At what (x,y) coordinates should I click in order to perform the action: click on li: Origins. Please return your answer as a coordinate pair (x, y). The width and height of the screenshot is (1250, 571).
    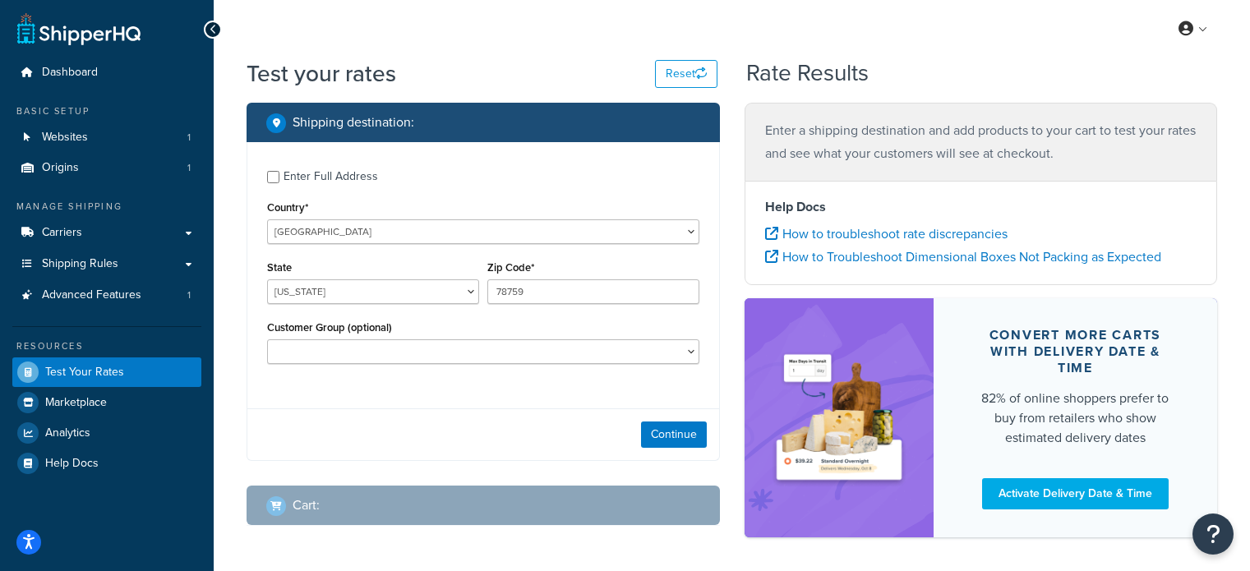
    Looking at the image, I should click on (107, 168).